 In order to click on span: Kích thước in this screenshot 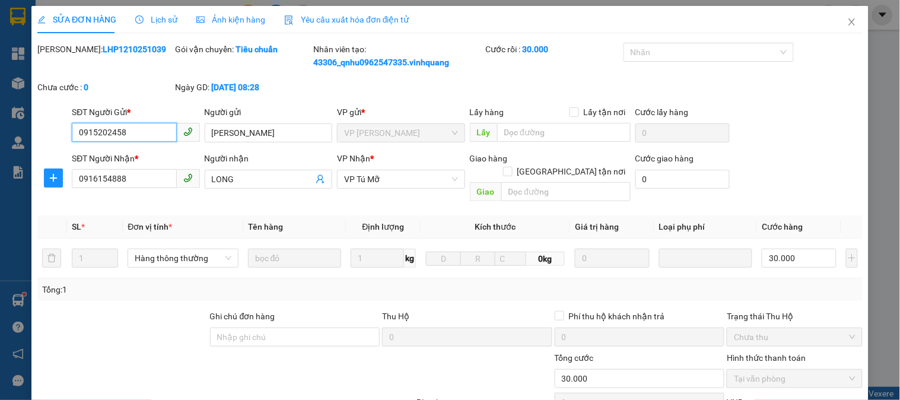, I will do `click(495, 227)`.